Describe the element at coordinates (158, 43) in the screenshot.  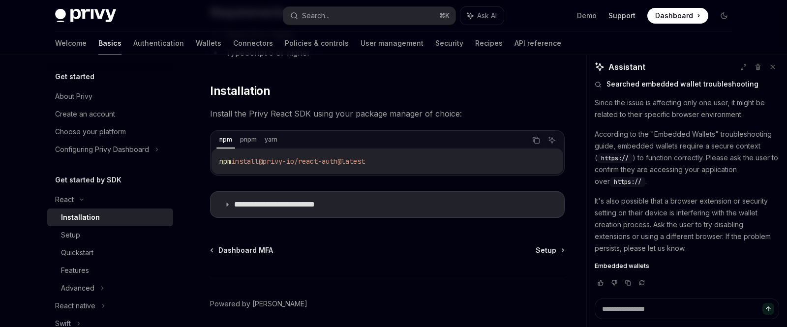
I see `a: Authentication` at that location.